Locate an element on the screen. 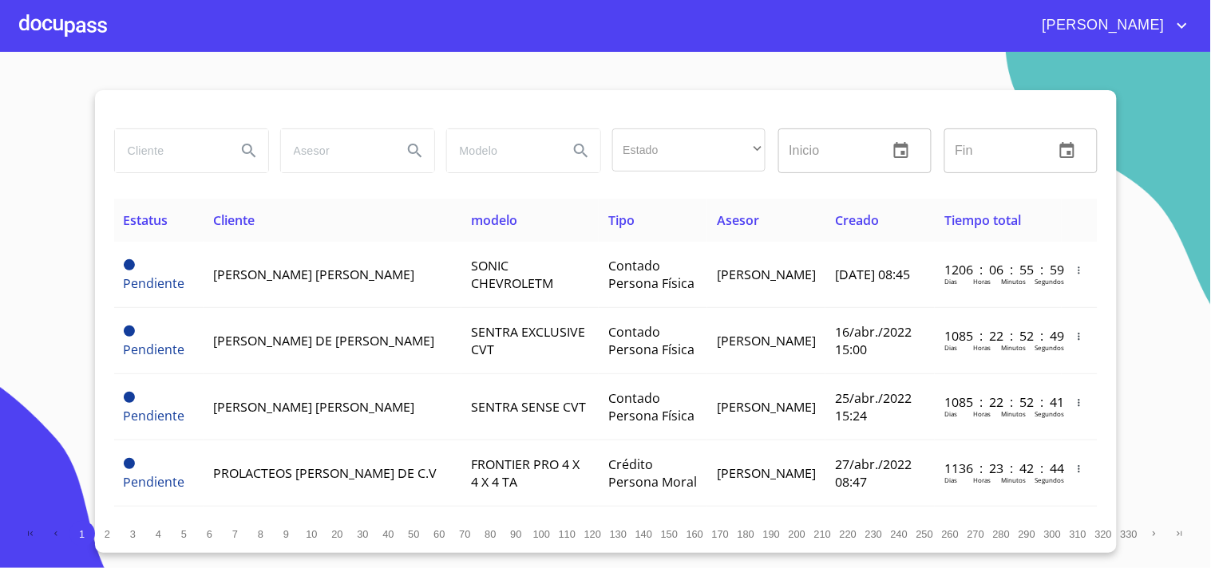  button: 1 is located at coordinates (82, 534).